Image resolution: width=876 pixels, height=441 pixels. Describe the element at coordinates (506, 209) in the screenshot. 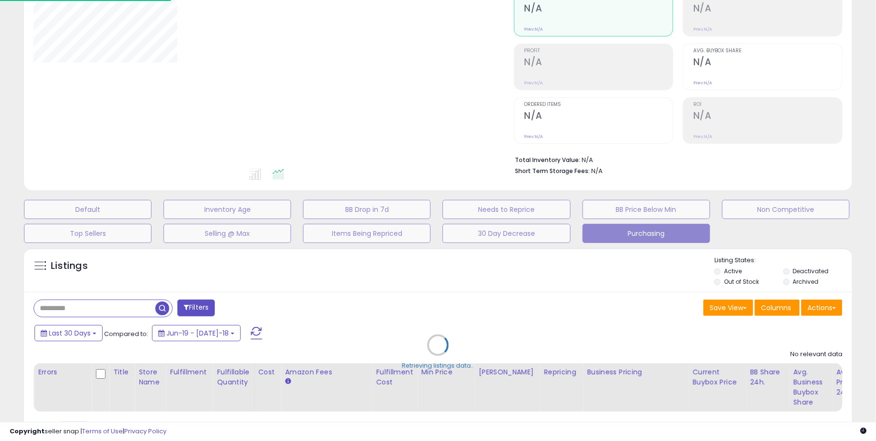

I see `button: Needs to Reprice` at that location.